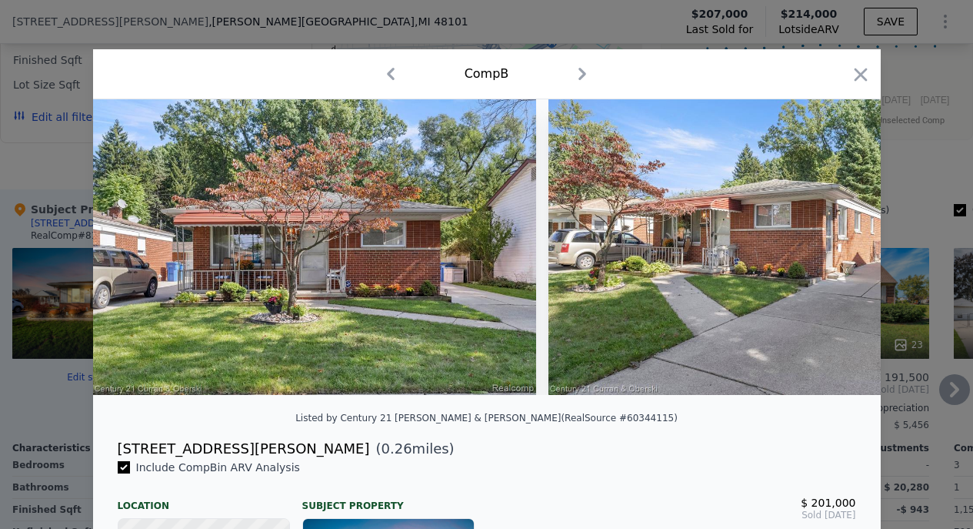  I want to click on div: Comp B, so click(487, 74).